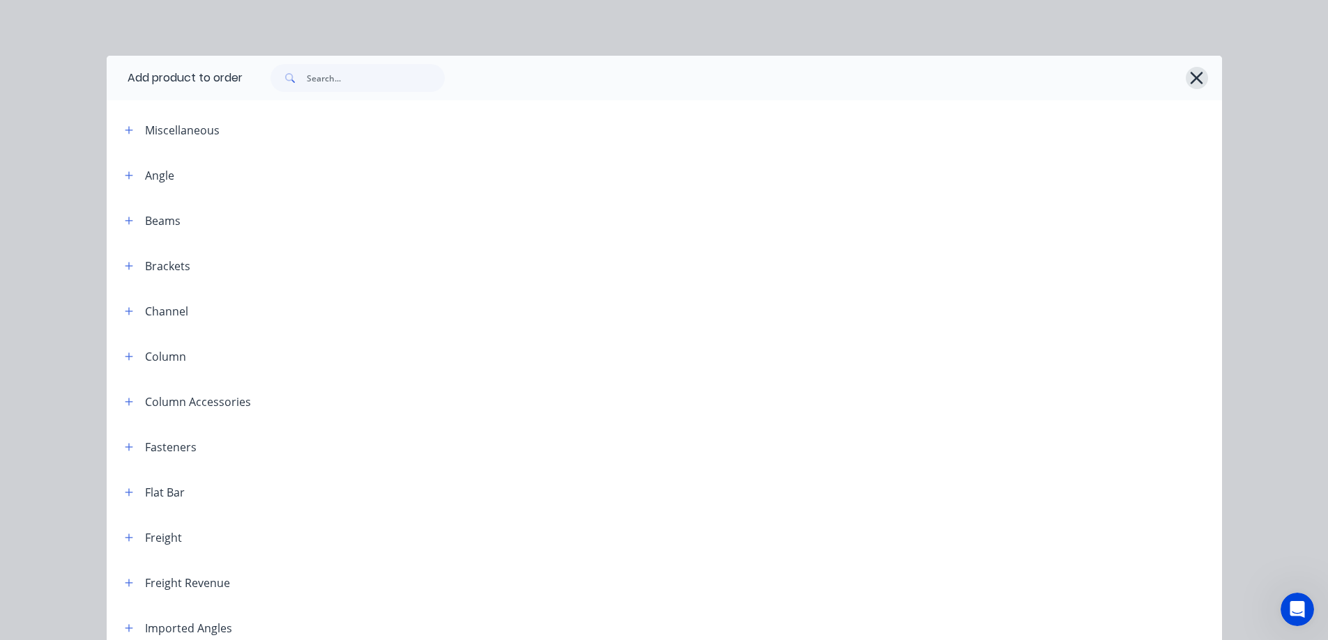  Describe the element at coordinates (174, 78) in the screenshot. I see `div: Add product to order` at that location.